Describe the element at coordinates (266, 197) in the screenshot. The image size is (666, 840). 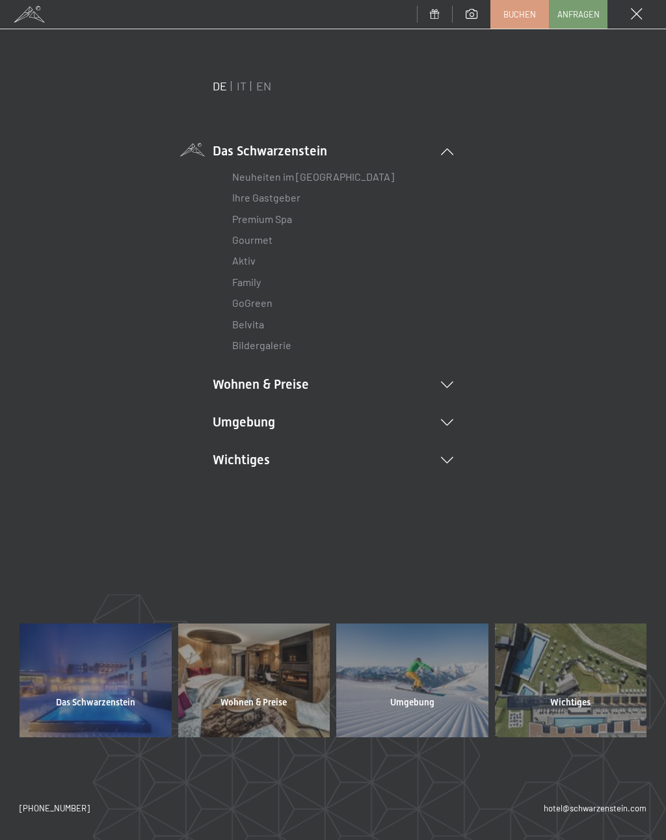
I see `a: Ihre Gastgeber` at that location.